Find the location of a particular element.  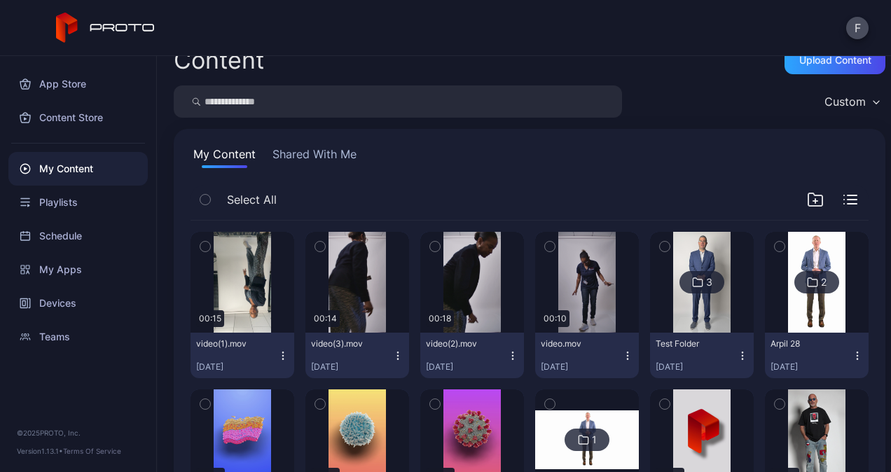

button: Shared With Me is located at coordinates (314, 157).